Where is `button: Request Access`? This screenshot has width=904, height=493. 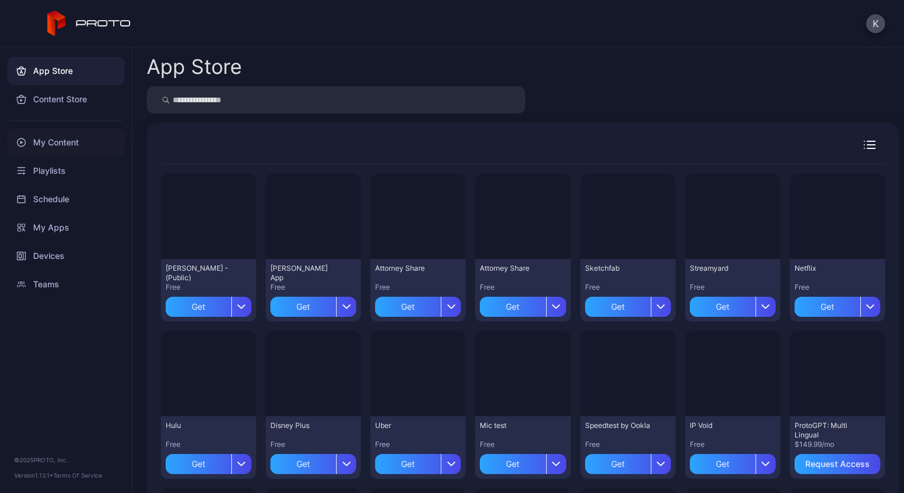 button: Request Access is located at coordinates (837, 464).